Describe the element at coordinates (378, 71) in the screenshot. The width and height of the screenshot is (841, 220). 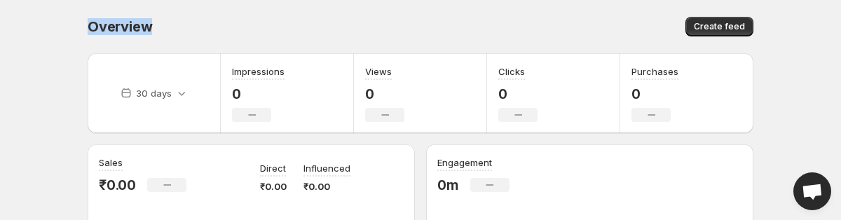
I see `h3: Views` at that location.